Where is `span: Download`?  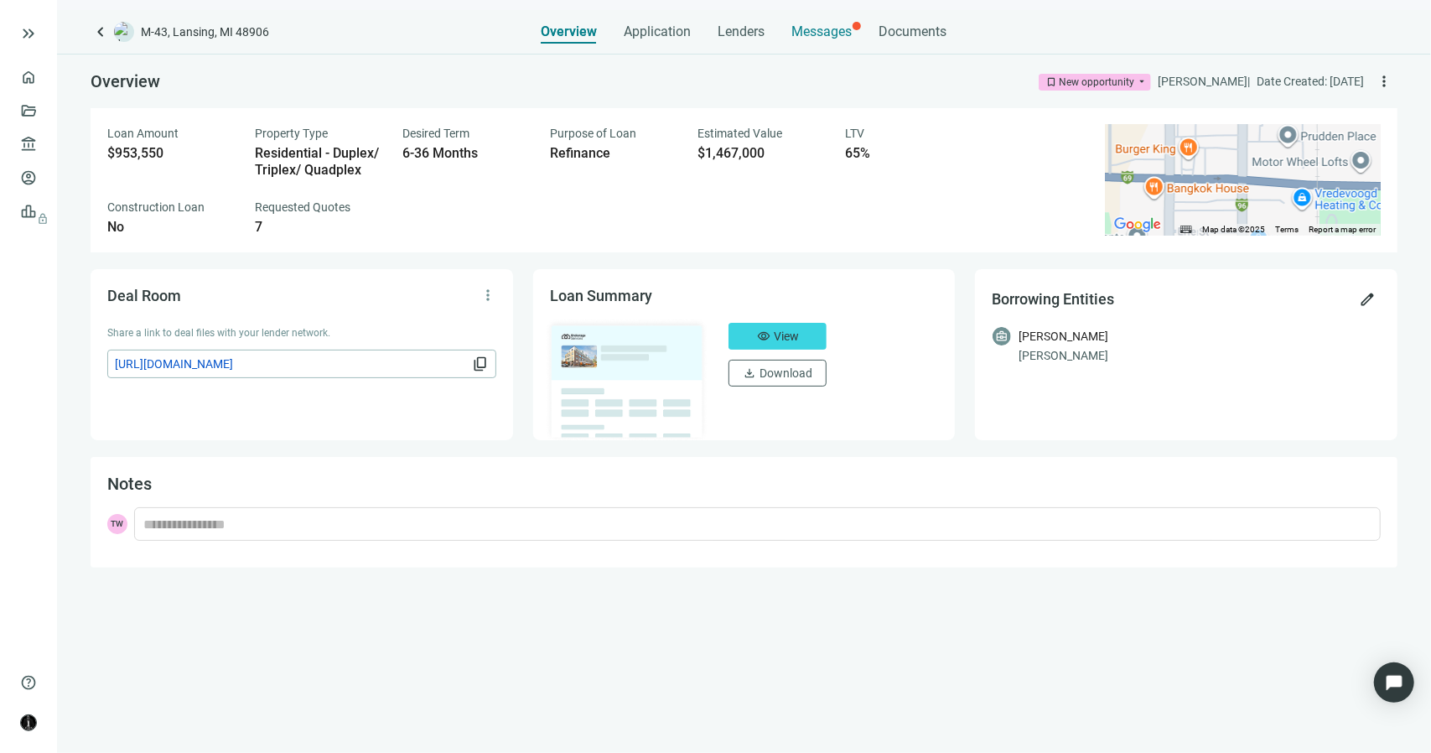
span: Download is located at coordinates (786, 373).